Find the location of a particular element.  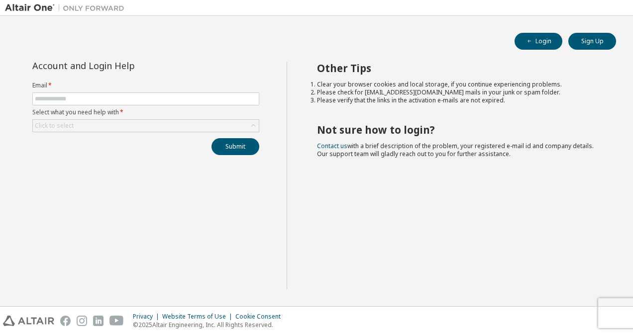

img: instagram.svg is located at coordinates (82, 321).